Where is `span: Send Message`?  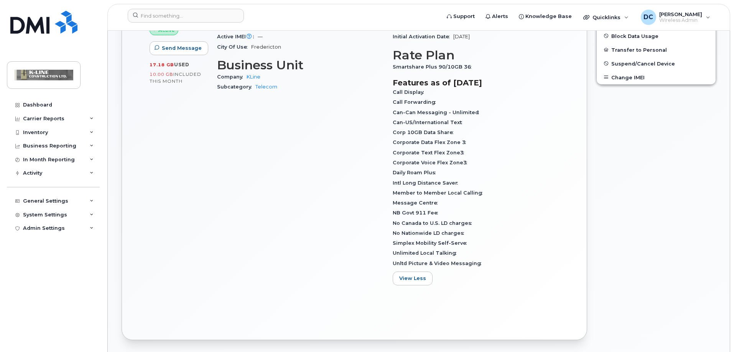 span: Send Message is located at coordinates (182, 48).